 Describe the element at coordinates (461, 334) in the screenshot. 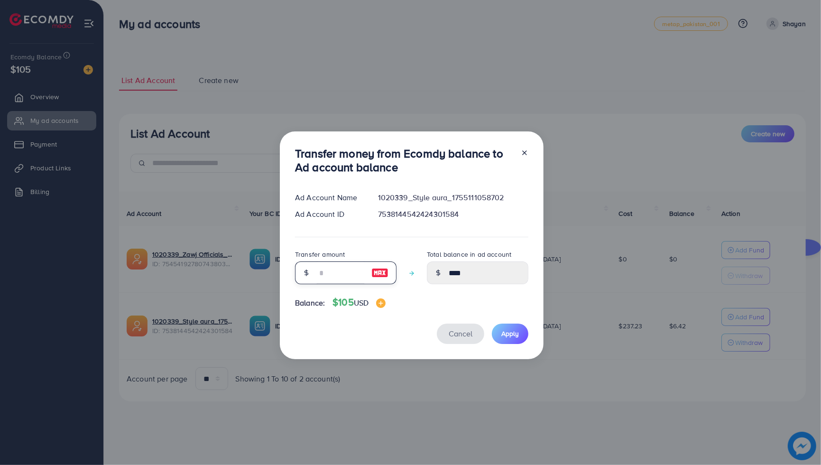

I see `button: Cancel` at that location.